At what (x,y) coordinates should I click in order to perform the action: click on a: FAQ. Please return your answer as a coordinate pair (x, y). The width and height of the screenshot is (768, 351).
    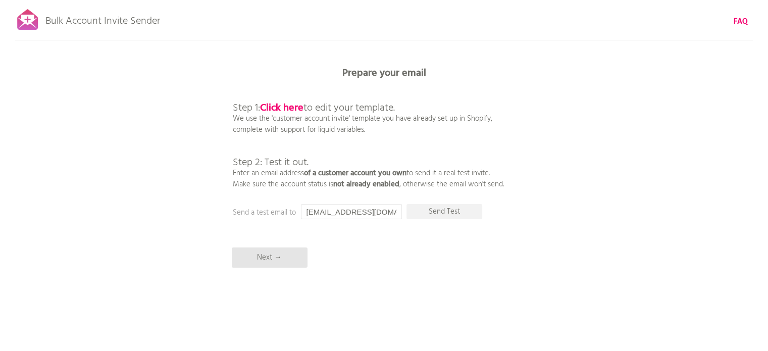
    Looking at the image, I should click on (740, 22).